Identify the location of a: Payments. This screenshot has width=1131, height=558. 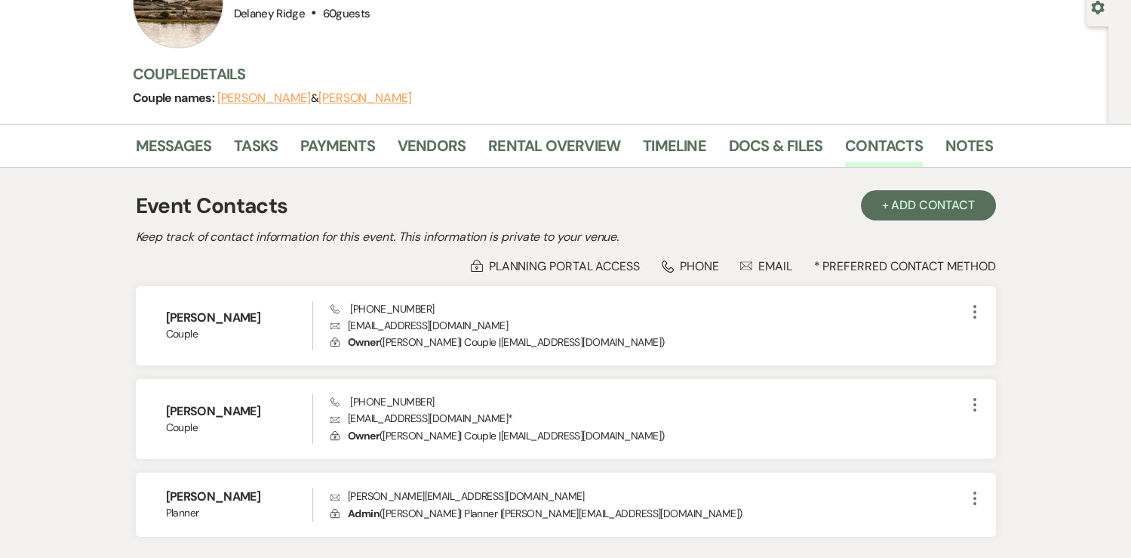
(337, 150).